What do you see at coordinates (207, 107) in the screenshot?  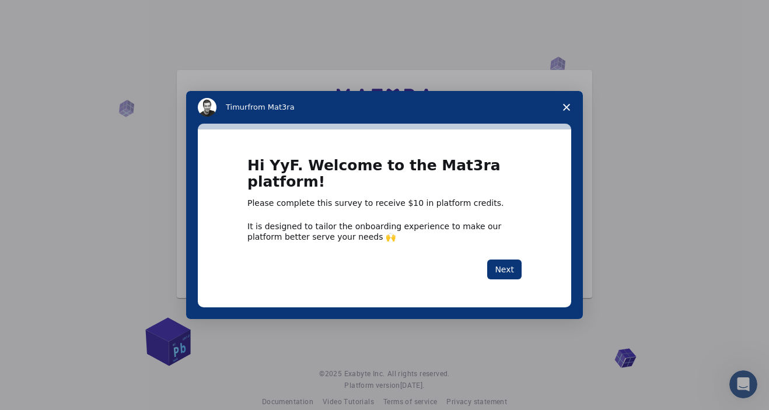 I see `img: Profile image for Timur` at bounding box center [207, 107].